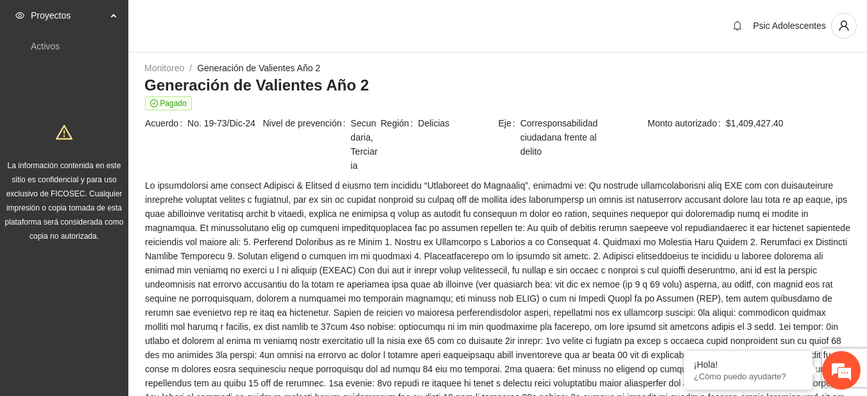 The width and height of the screenshot is (867, 396). I want to click on span: user, so click(843, 26).